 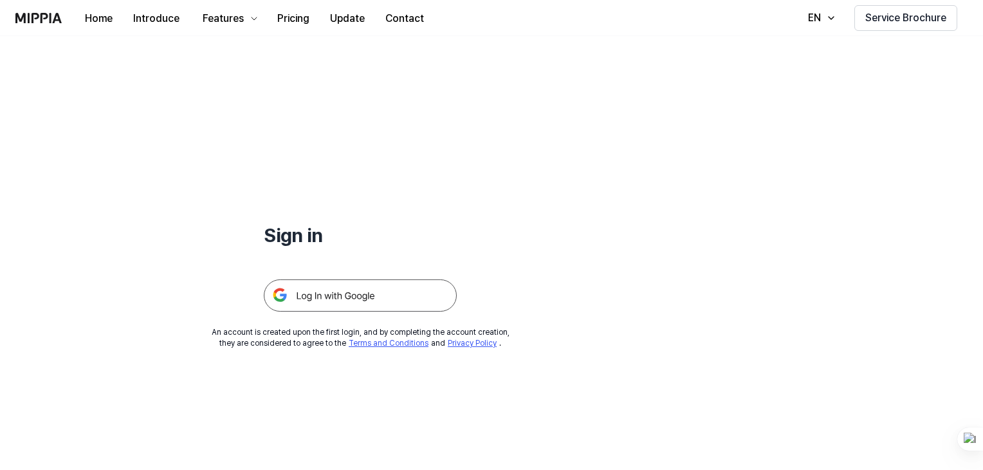 What do you see at coordinates (405, 19) in the screenshot?
I see `a: Contact` at bounding box center [405, 19].